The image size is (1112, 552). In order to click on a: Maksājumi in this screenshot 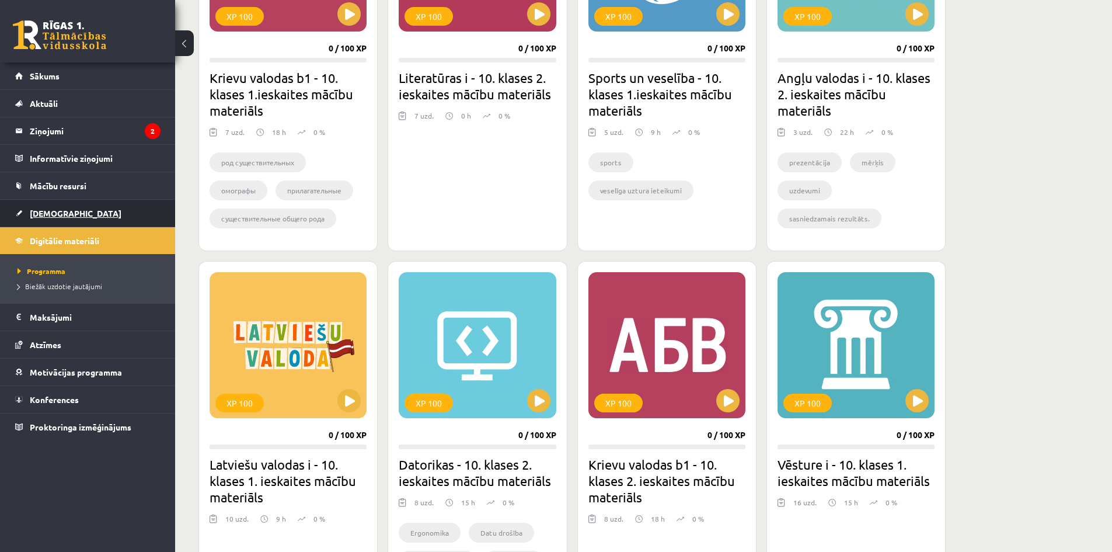, I will do `click(88, 317)`.